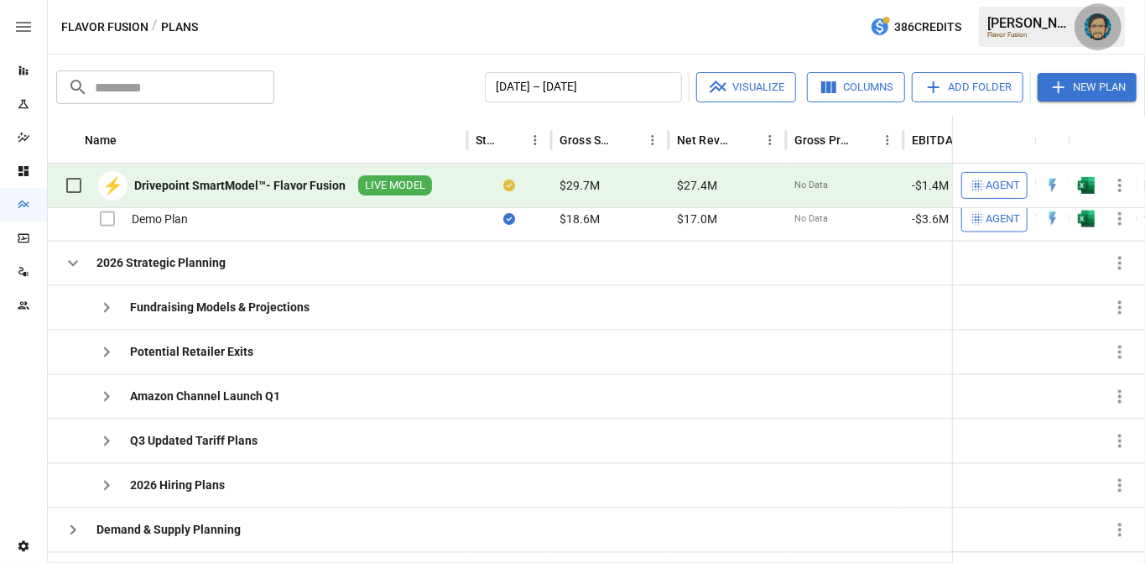  What do you see at coordinates (1098, 27) in the screenshot?
I see `div: Dana Basken` at bounding box center [1098, 27].